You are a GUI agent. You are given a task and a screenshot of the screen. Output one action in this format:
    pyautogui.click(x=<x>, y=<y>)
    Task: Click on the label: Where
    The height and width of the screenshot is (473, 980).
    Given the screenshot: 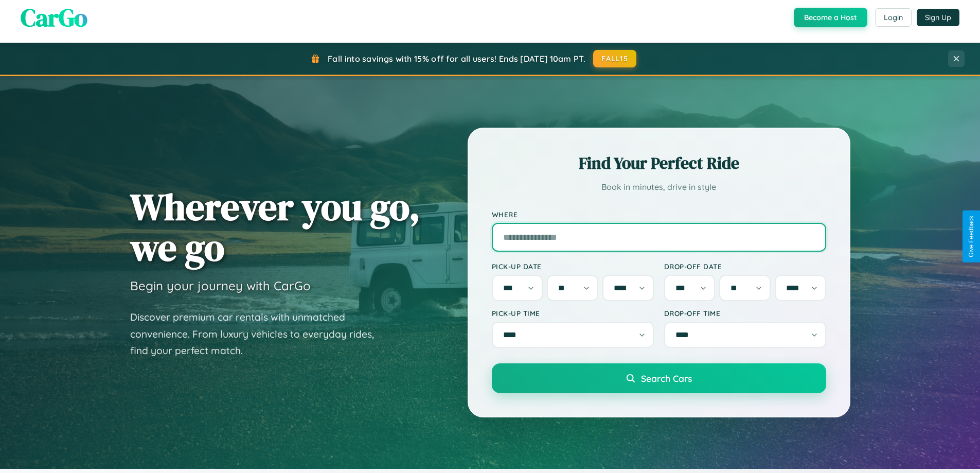 What is the action you would take?
    pyautogui.click(x=659, y=214)
    